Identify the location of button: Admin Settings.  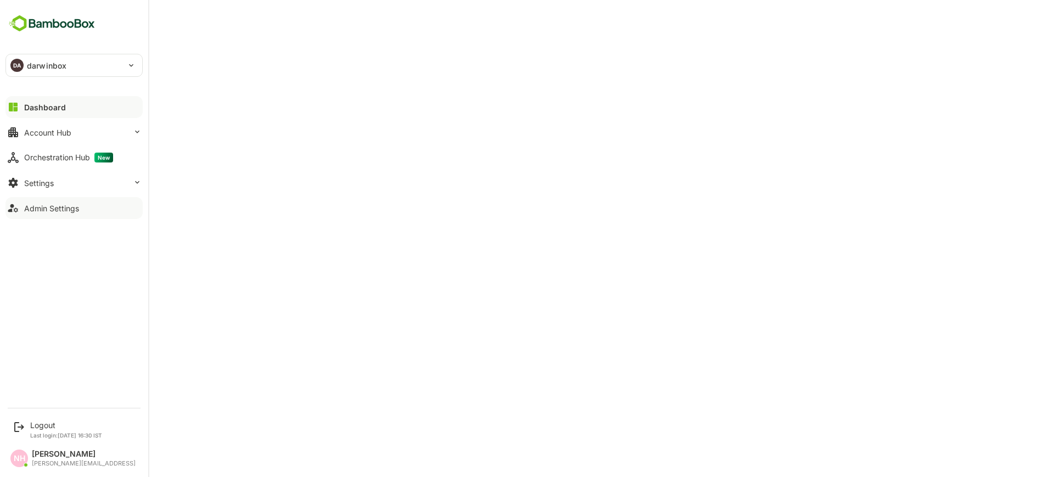
(74, 208).